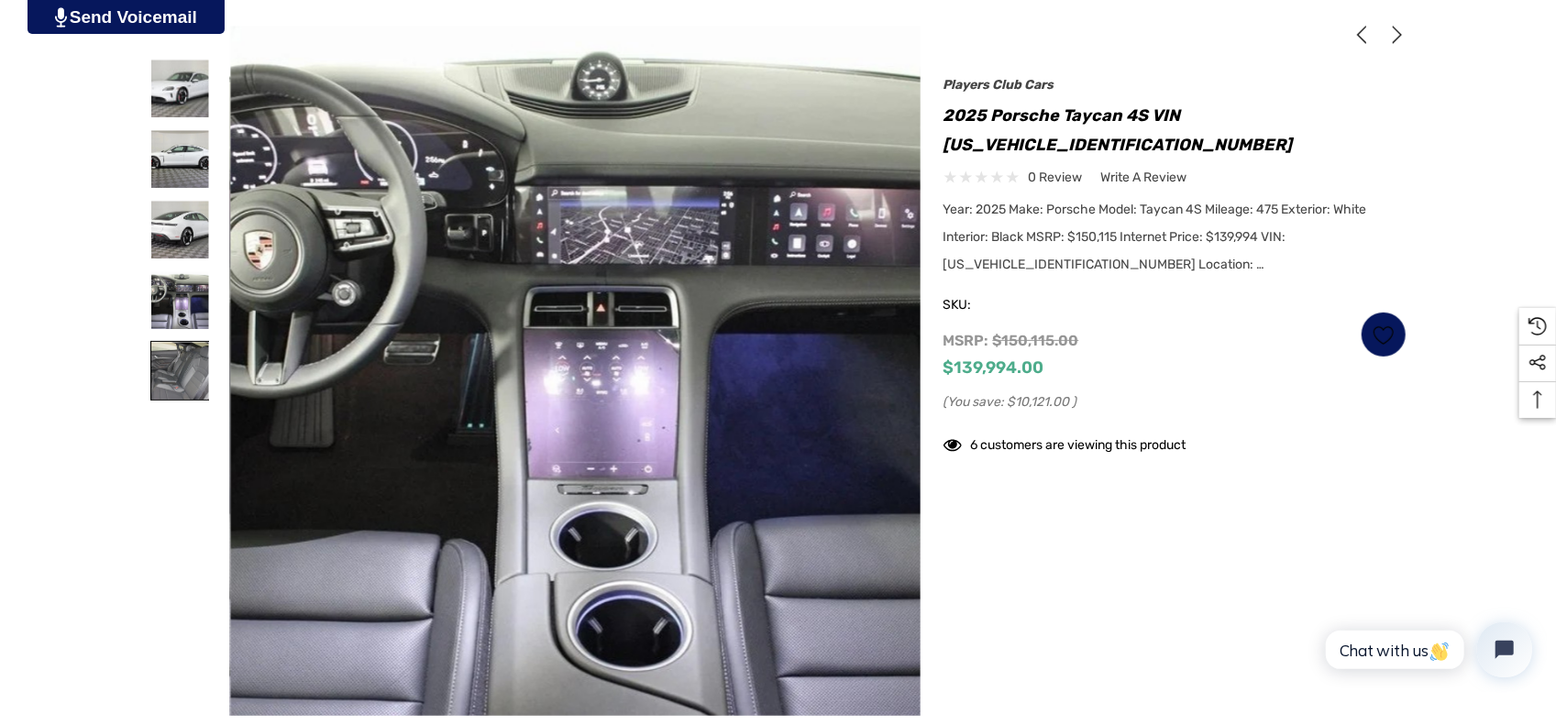  I want to click on a: Players Club Cars, so click(999, 84).